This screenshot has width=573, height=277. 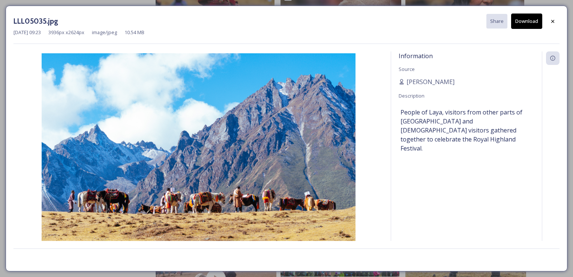 I want to click on span: 10.54 MB, so click(x=134, y=32).